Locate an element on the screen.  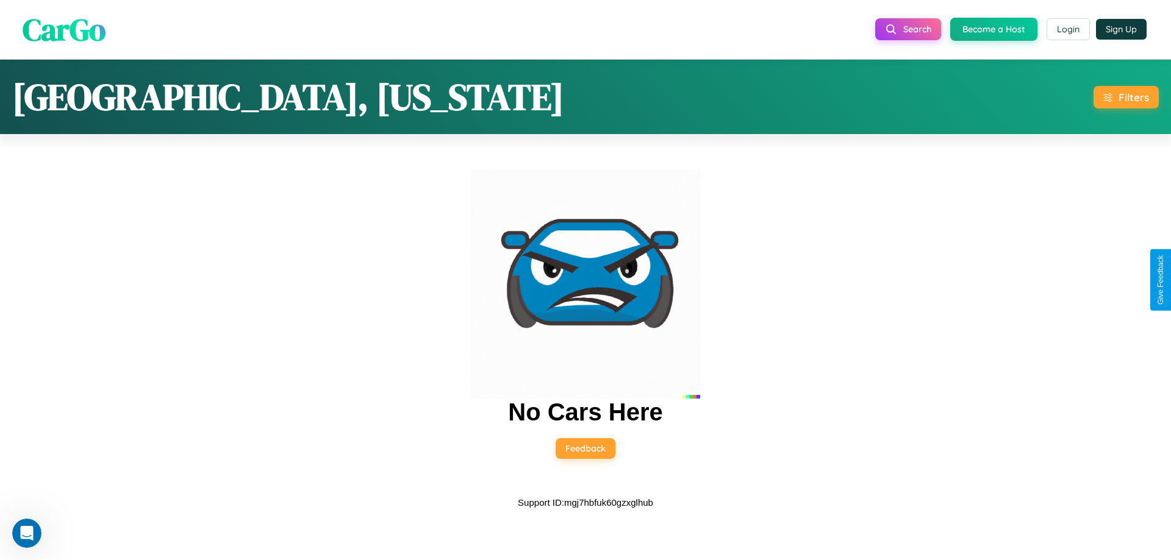
button: Filters is located at coordinates (1126, 97).